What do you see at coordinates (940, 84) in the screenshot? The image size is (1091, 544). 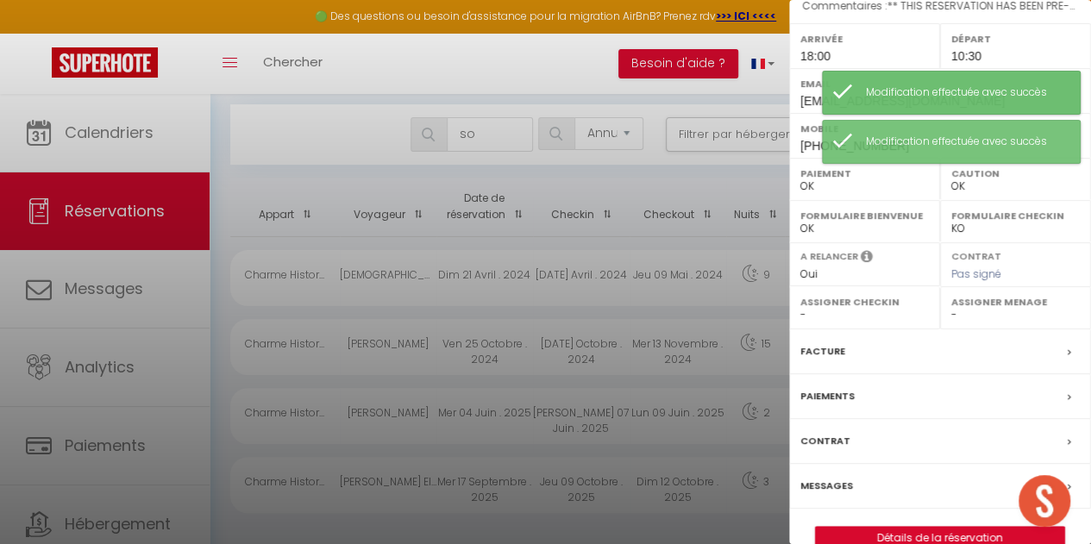 I see `label: Email` at bounding box center [940, 84].